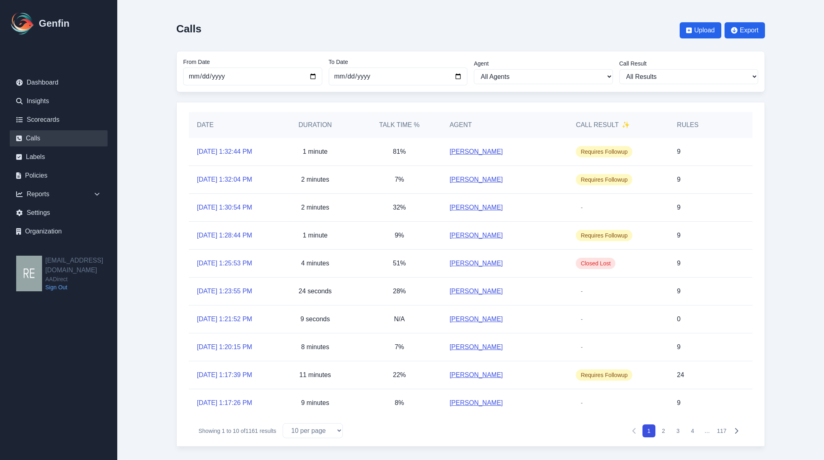 This screenshot has height=460, width=824. I want to click on p: Showing to of results, so click(237, 430).